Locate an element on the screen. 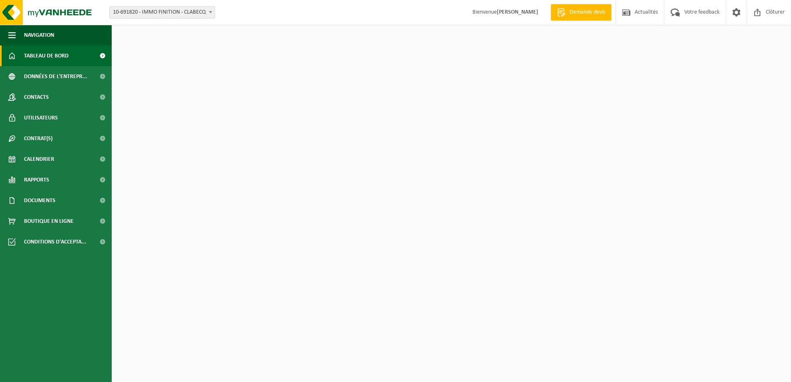  span: Calendrier is located at coordinates (39, 159).